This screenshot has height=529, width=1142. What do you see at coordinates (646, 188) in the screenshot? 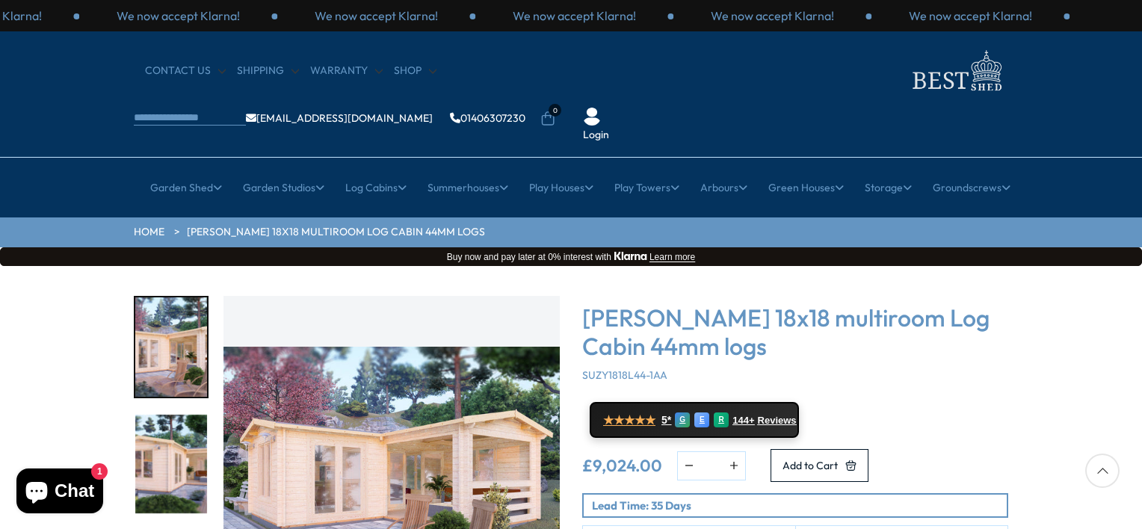
I see `a: Play Towers` at bounding box center [646, 188].